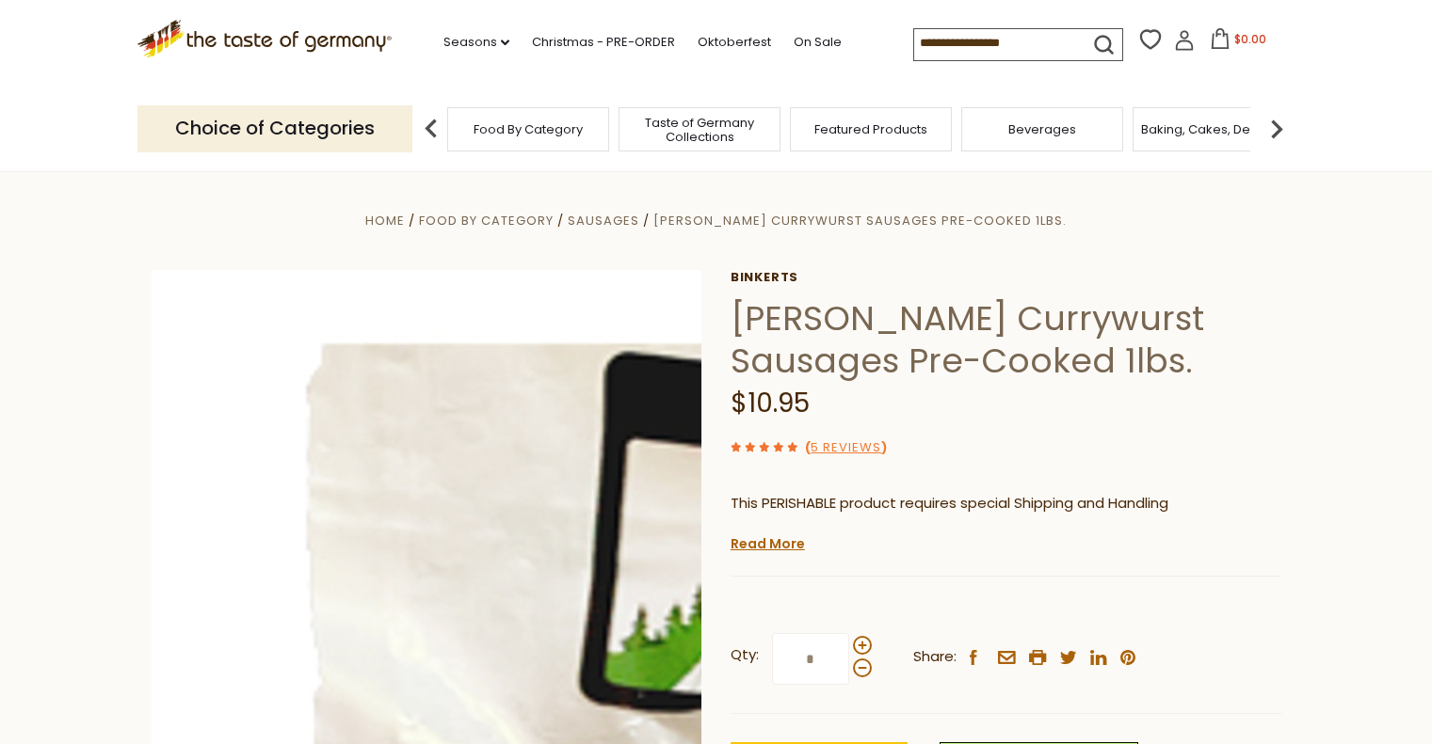  Describe the element at coordinates (1015, 541) in the screenshot. I see `li: We will ship this product in heat-protective packaging and ice.` at that location.